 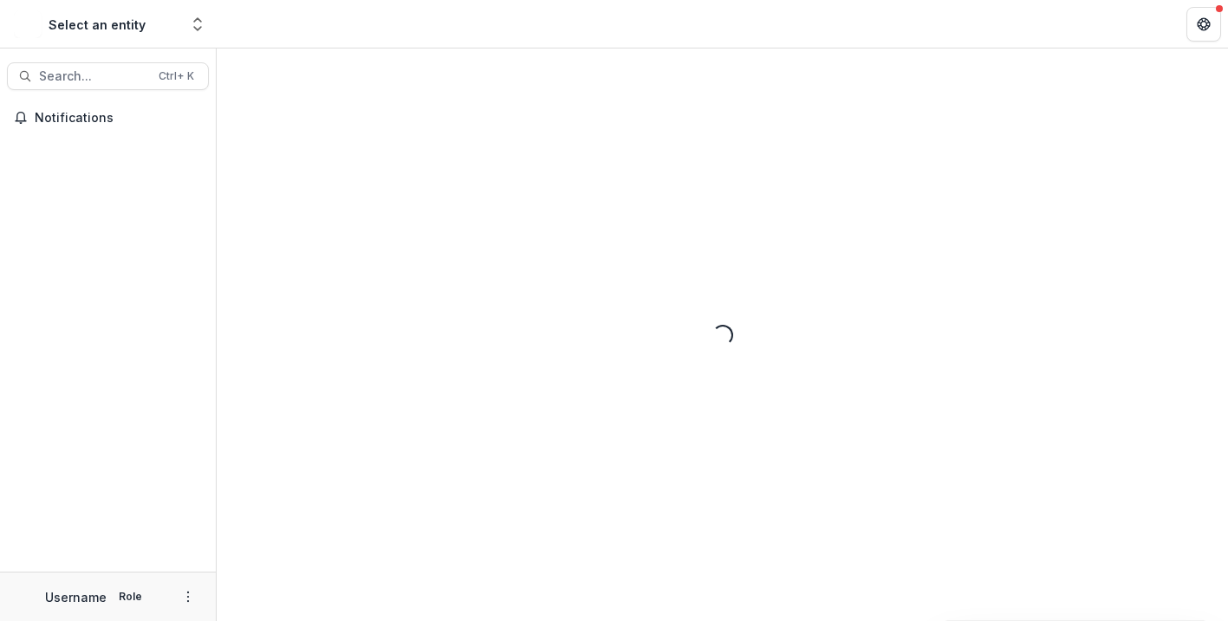 I want to click on div: Select an entity, so click(x=97, y=24).